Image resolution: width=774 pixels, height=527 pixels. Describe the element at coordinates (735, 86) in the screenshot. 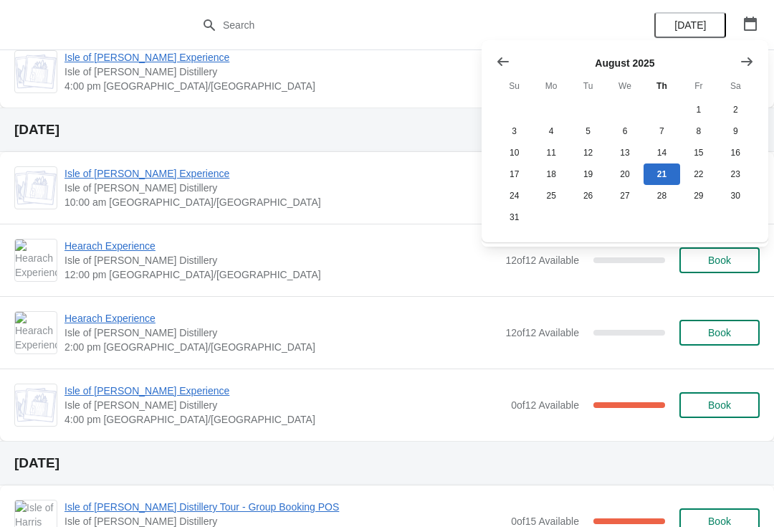

I see `th: Saturday` at that location.